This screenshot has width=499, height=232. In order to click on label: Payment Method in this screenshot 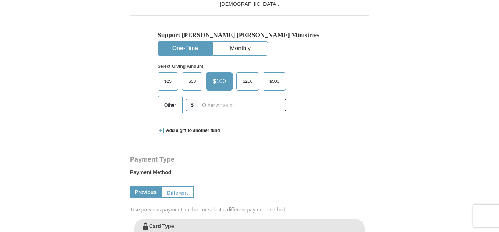, I will do `click(249, 174)`.